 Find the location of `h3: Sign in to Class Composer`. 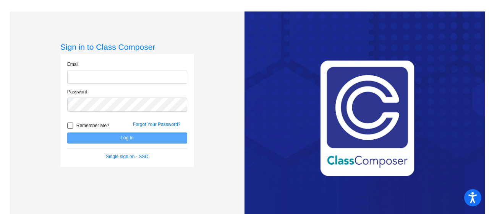

h3: Sign in to Class Composer is located at coordinates (127, 47).